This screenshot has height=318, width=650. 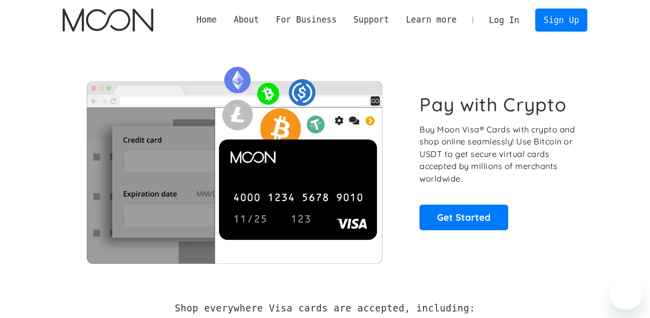 I want to click on h2: Shop everywhere Visa cards are accepted, including:, so click(x=325, y=308).